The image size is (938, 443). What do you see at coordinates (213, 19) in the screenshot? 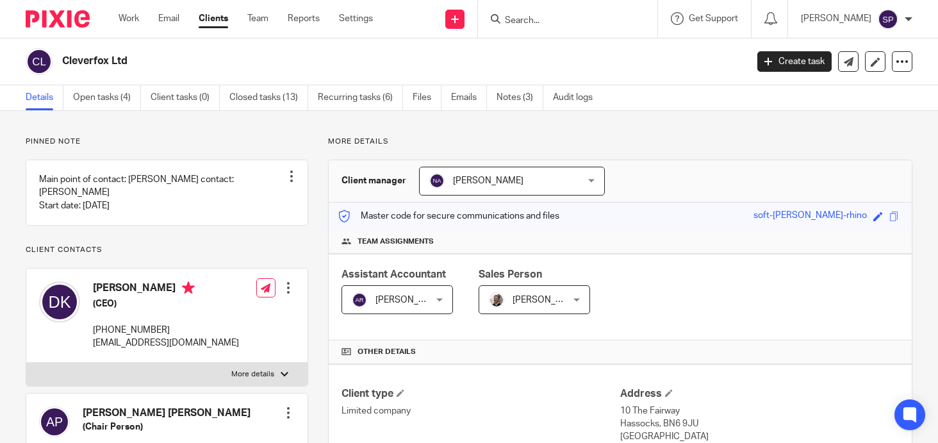
I see `a: Clients` at bounding box center [213, 19].